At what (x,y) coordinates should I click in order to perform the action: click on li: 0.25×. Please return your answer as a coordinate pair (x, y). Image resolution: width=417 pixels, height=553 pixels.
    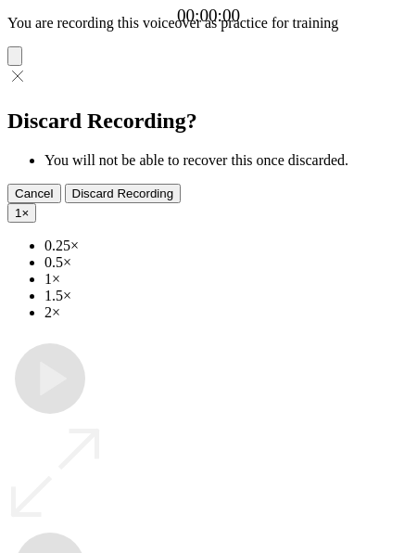
    Looking at the image, I should click on (227, 246).